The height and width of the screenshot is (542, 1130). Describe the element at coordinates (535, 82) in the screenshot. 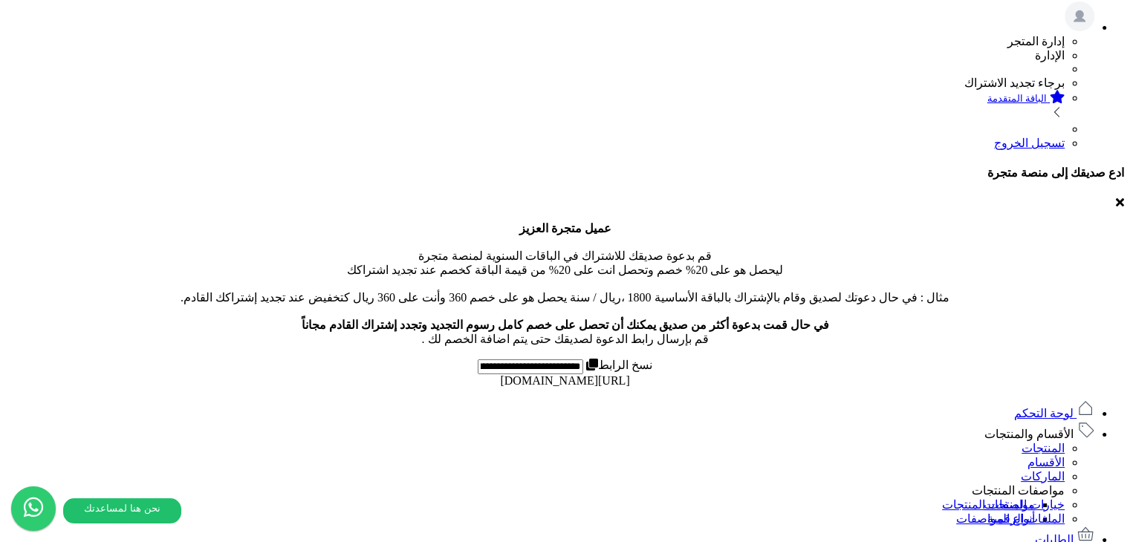

I see `li: برجاء تجديد الاشتراك` at that location.